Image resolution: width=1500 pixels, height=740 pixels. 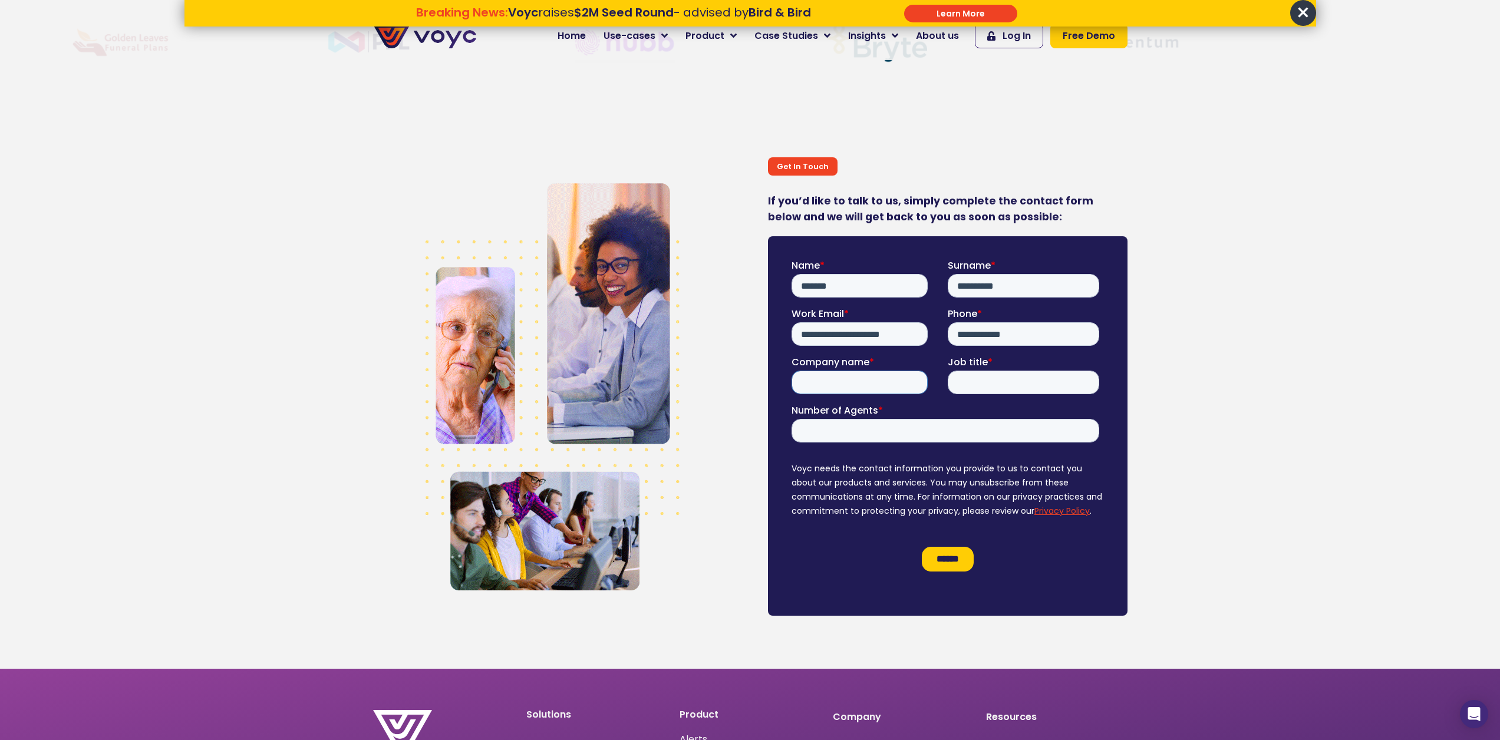 What do you see at coordinates (803, 166) in the screenshot?
I see `div: Get In Touch` at bounding box center [803, 166].